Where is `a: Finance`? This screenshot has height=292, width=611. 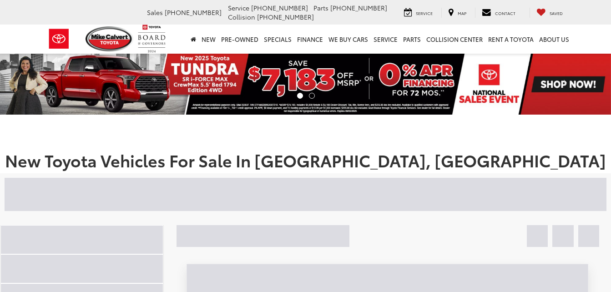 a: Finance is located at coordinates (310, 39).